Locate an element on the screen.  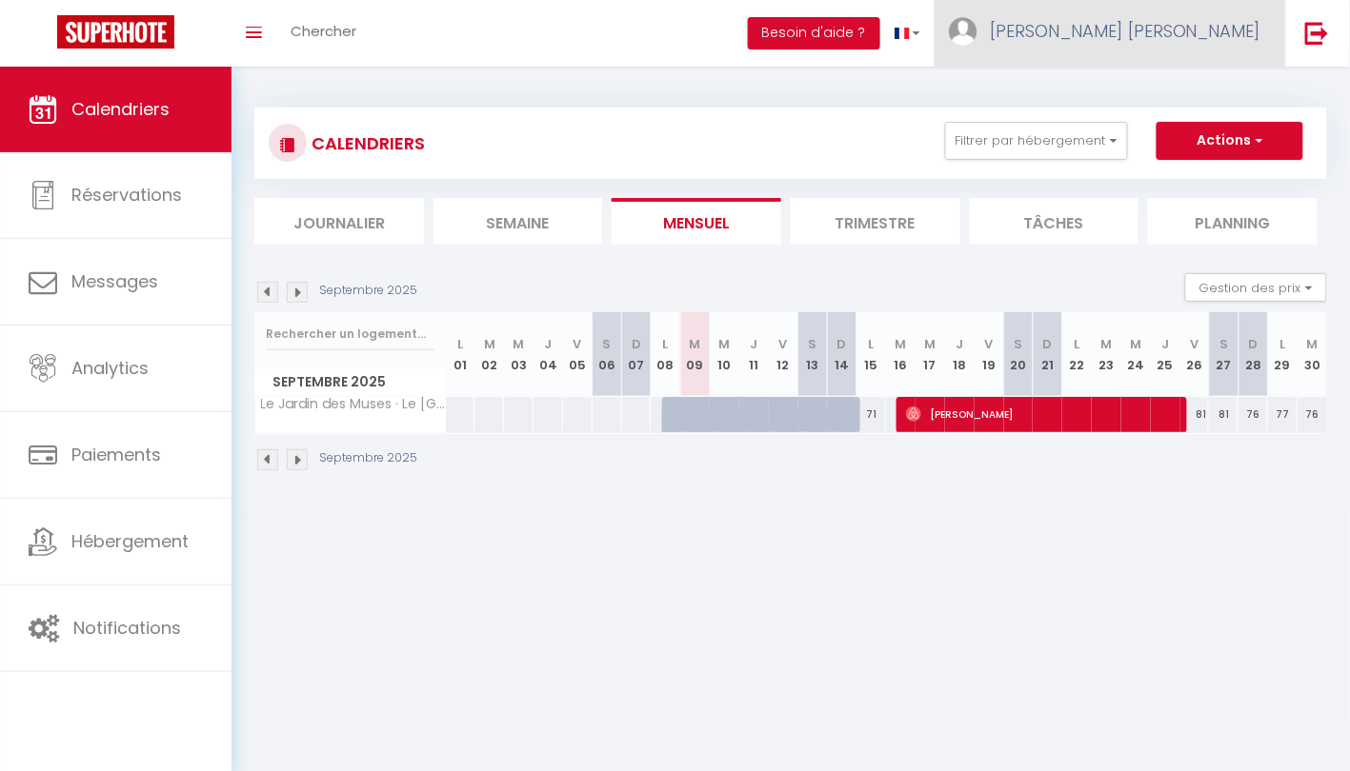
div: 77 is located at coordinates (1282, 414).